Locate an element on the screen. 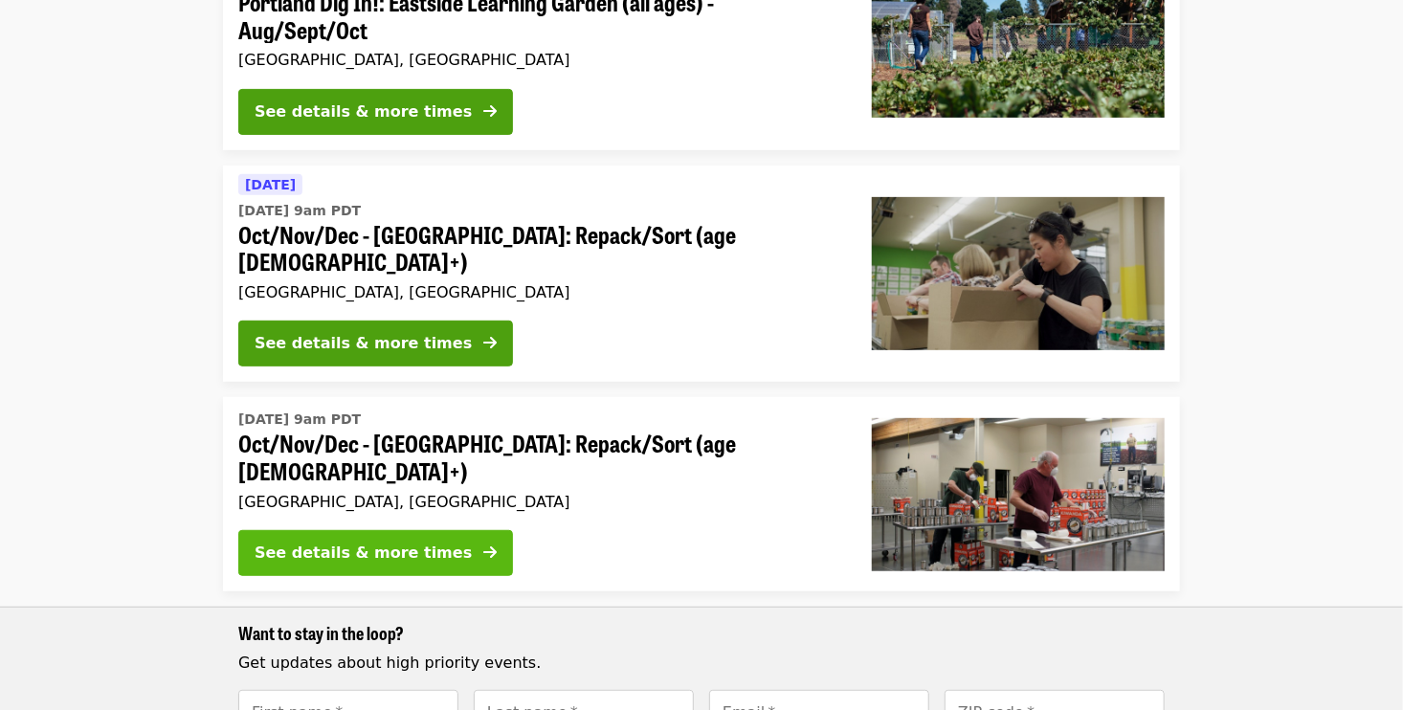 Image resolution: width=1403 pixels, height=710 pixels. a: See details for "Oct/Nov/Dec - Portland: Repack/Sort (age 8+)" is located at coordinates (701, 274).